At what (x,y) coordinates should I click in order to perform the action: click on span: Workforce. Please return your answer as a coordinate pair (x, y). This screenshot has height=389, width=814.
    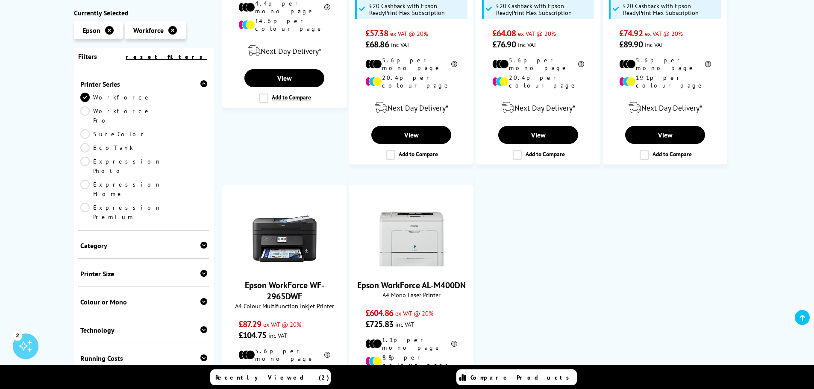
    Looking at the image, I should click on (148, 30).